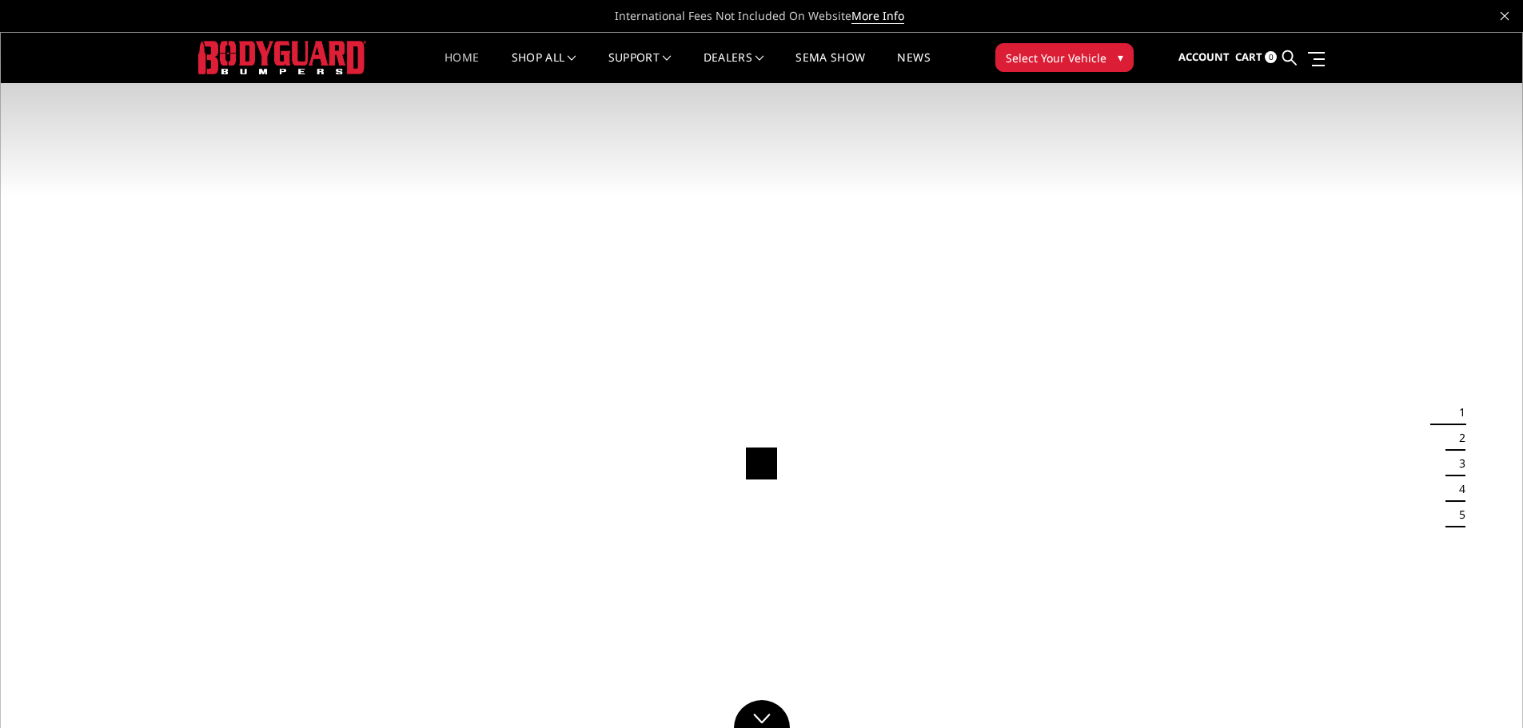 This screenshot has height=728, width=1523. Describe the element at coordinates (640, 67) in the screenshot. I see `a: Support` at that location.